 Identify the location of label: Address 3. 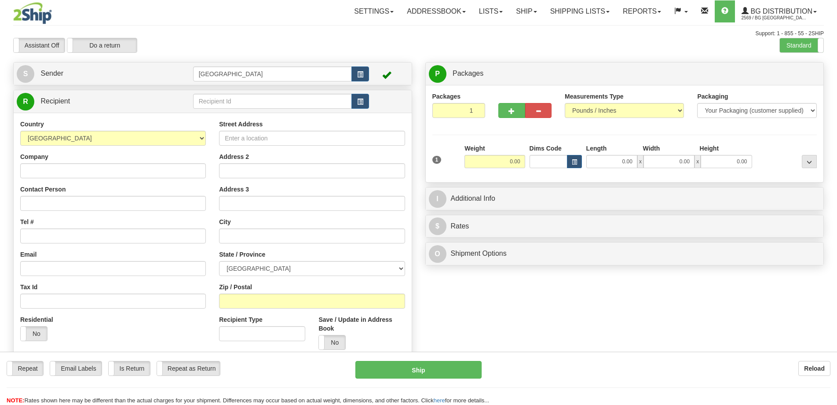
(234, 189).